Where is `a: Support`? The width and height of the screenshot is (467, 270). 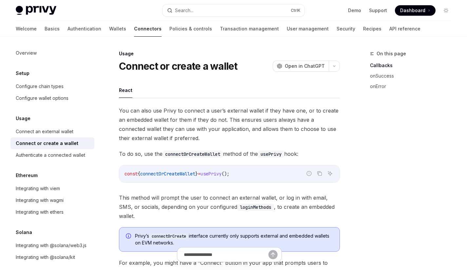 a: Support is located at coordinates (378, 10).